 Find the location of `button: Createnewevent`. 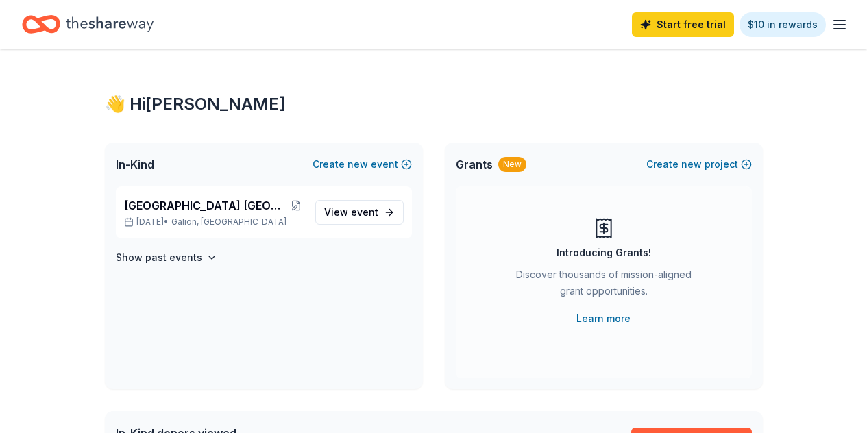

button: Createnewevent is located at coordinates (362, 164).